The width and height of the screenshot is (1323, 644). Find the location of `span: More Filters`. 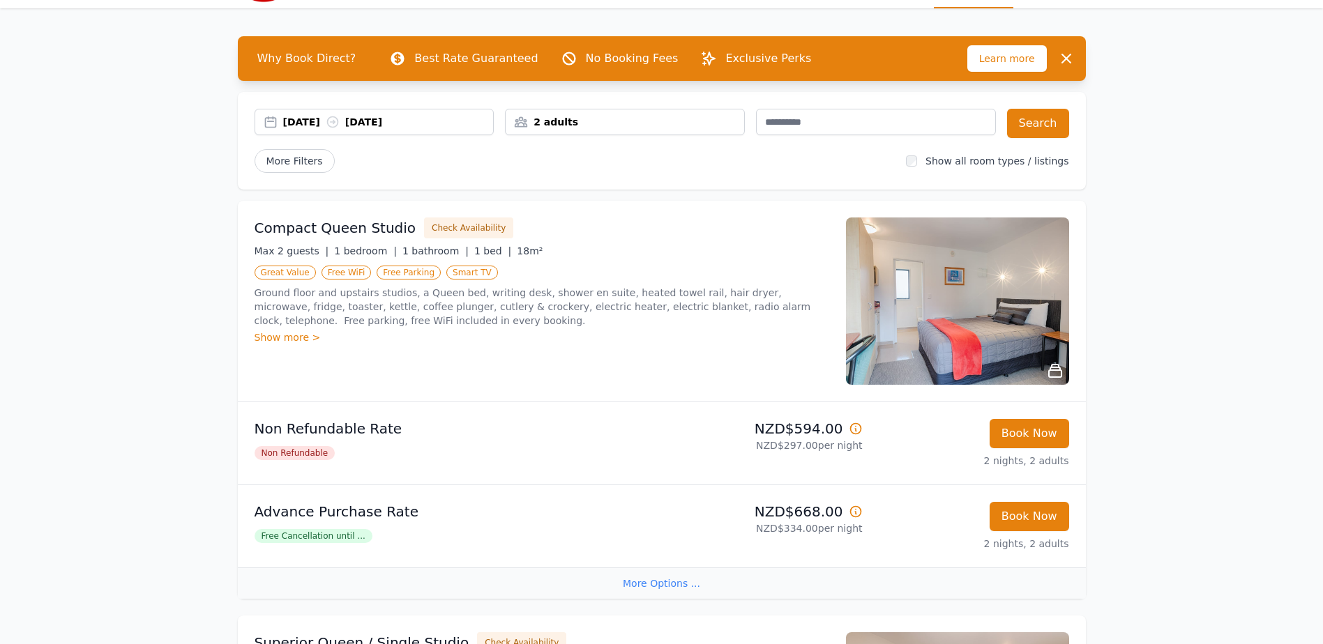

span: More Filters is located at coordinates (294, 161).